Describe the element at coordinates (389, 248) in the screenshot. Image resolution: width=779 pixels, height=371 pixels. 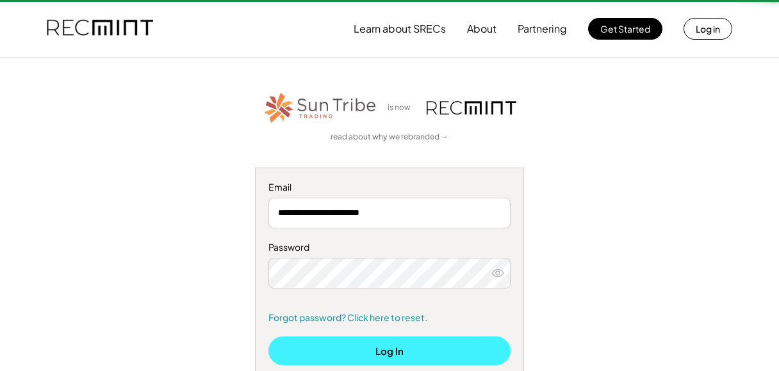
I see `div: Password` at that location.